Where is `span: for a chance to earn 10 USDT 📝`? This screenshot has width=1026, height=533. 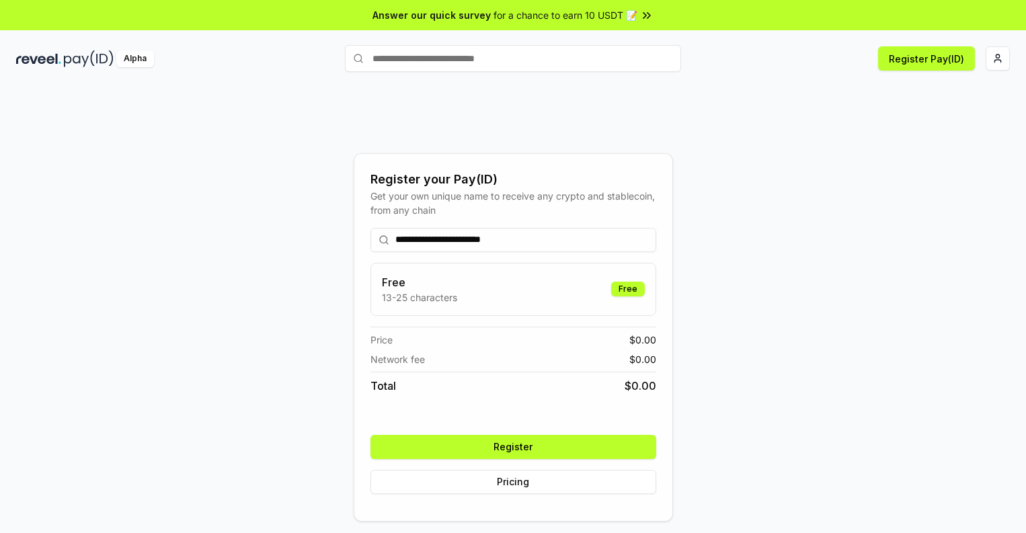 span: for a chance to earn 10 USDT 📝 is located at coordinates (565, 15).